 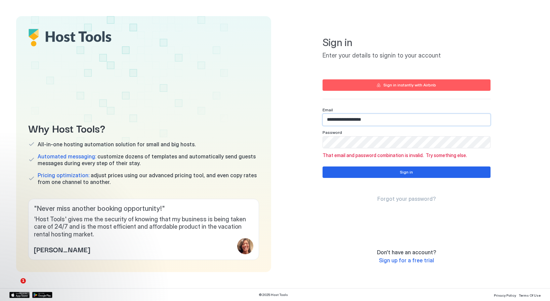 I want to click on span: Terms Of Use, so click(x=530, y=295).